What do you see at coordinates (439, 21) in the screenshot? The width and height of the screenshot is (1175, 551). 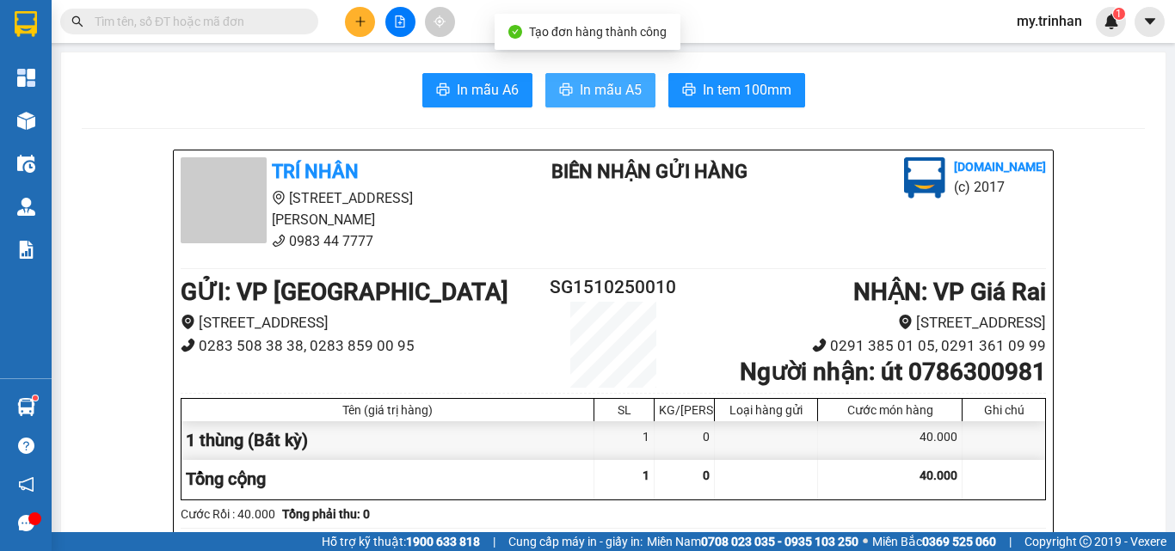 I see `button: aim` at bounding box center [439, 21].